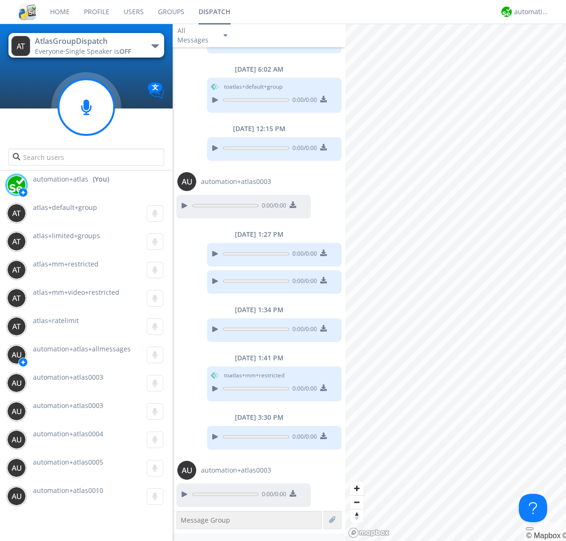 The width and height of the screenshot is (566, 541). I want to click on div: (You), so click(101, 179).